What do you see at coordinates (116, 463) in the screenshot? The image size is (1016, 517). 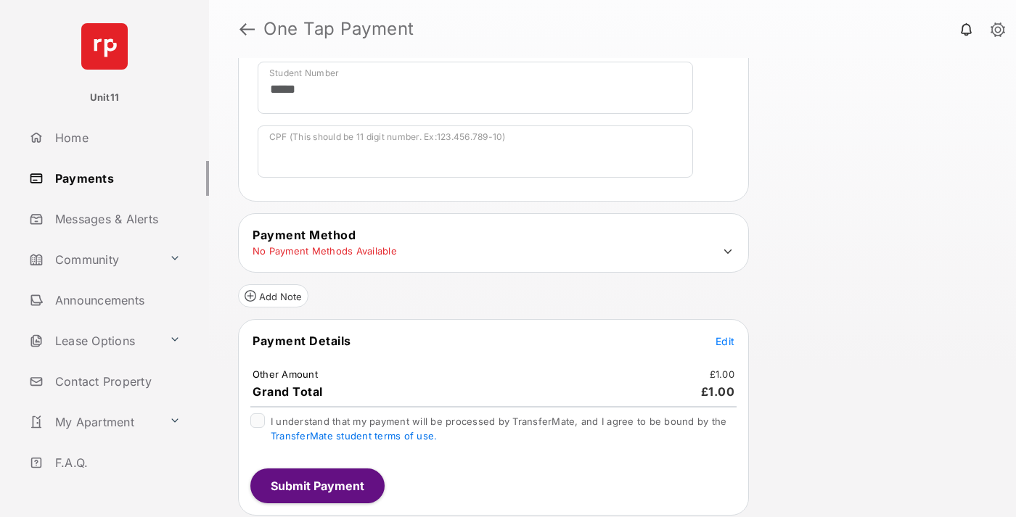 I see `a: F.A.Q.` at bounding box center [116, 463].